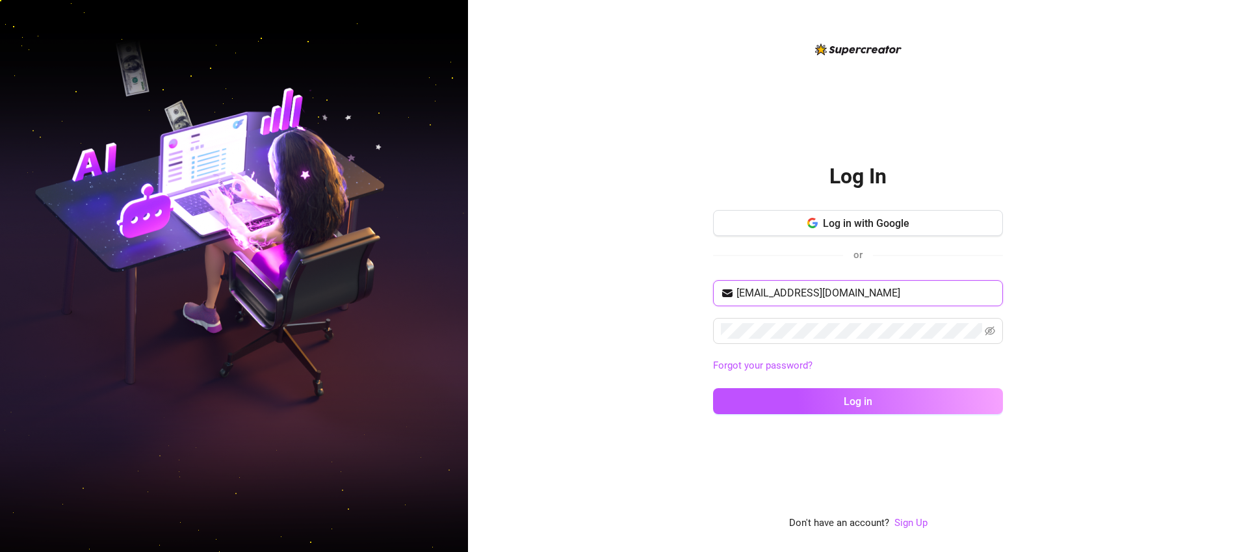  Describe the element at coordinates (839, 523) in the screenshot. I see `span: Don't have an account?` at that location.